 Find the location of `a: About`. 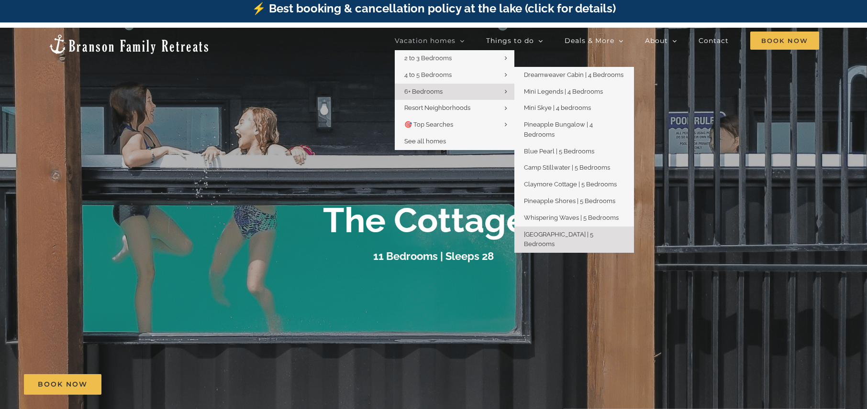

a: About is located at coordinates (660, 41).